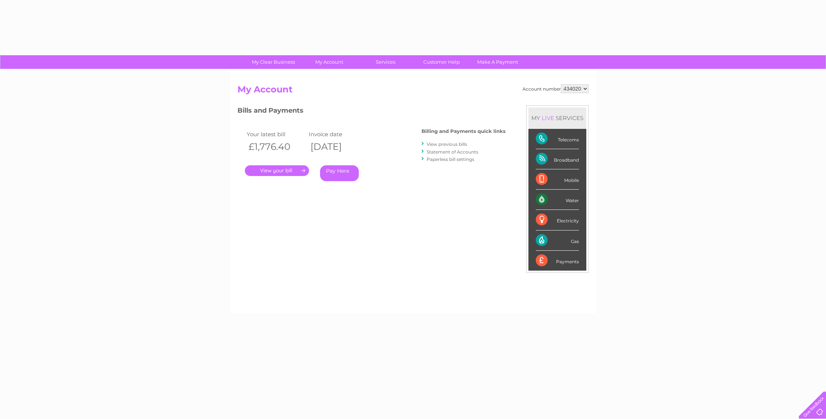 This screenshot has width=826, height=419. I want to click on h3: Bills and Payments, so click(371, 112).